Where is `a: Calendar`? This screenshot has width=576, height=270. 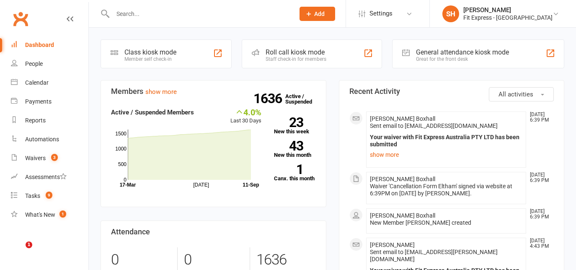 a: Calendar is located at coordinates (49, 83).